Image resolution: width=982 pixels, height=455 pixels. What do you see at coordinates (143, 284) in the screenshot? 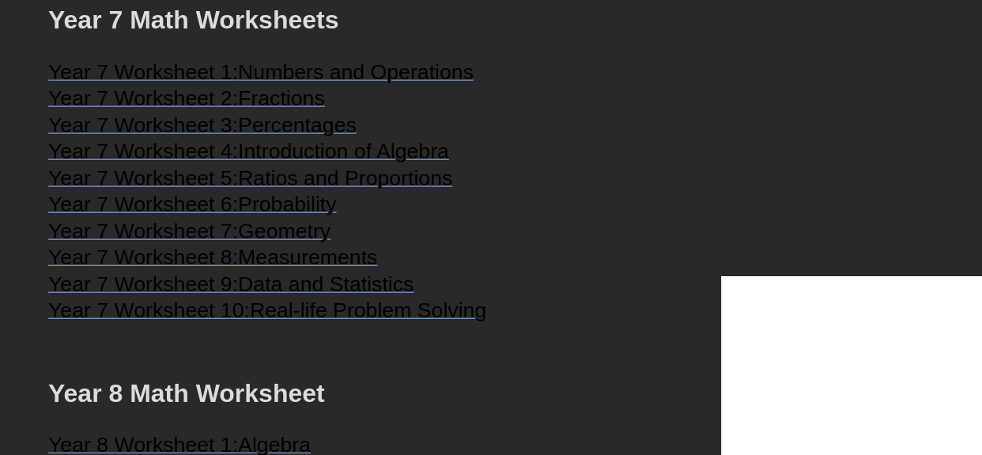
I see `span: Year 7 Worksheet 9:` at bounding box center [143, 284].